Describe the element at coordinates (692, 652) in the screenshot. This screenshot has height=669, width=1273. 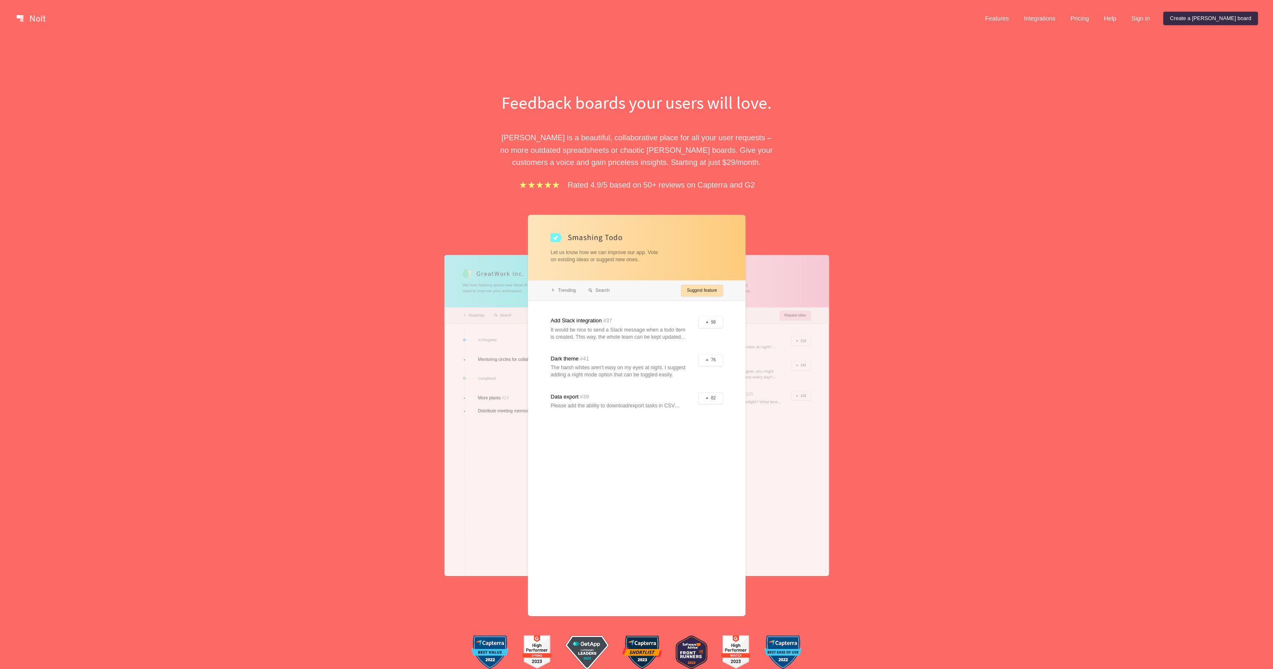
I see `img: softwareAdvice.8928b0e2d4.png` at that location.